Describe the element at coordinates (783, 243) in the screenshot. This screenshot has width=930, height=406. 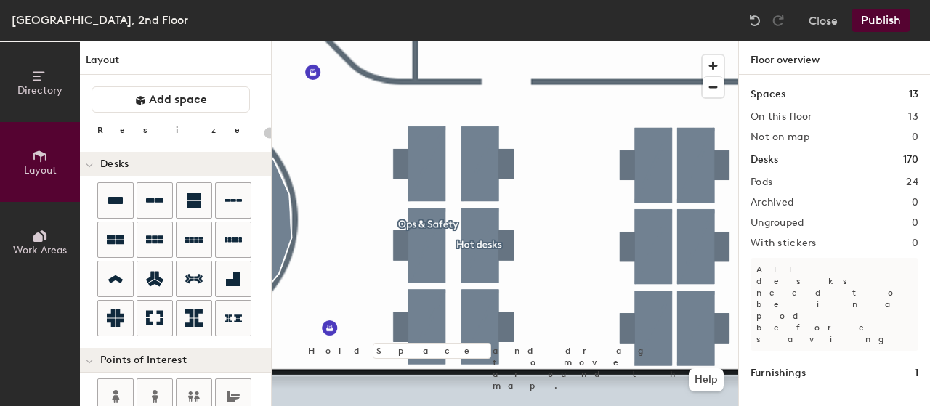
I see `h2: With stickers` at that location.